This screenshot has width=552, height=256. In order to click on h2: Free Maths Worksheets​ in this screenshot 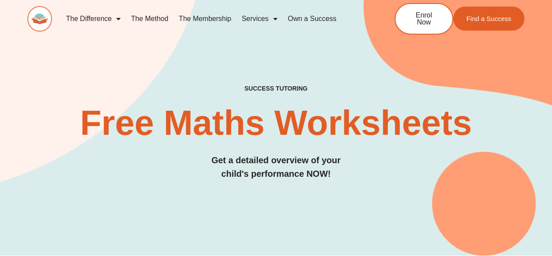, I will do `click(276, 123)`.